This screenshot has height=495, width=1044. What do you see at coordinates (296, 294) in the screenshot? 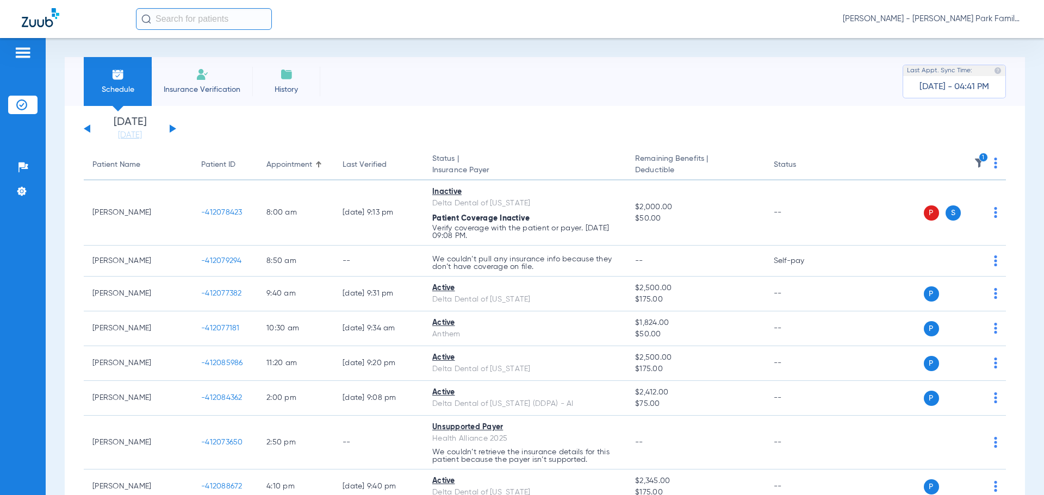
I see `td: 9:40 AM` at bounding box center [296, 294].